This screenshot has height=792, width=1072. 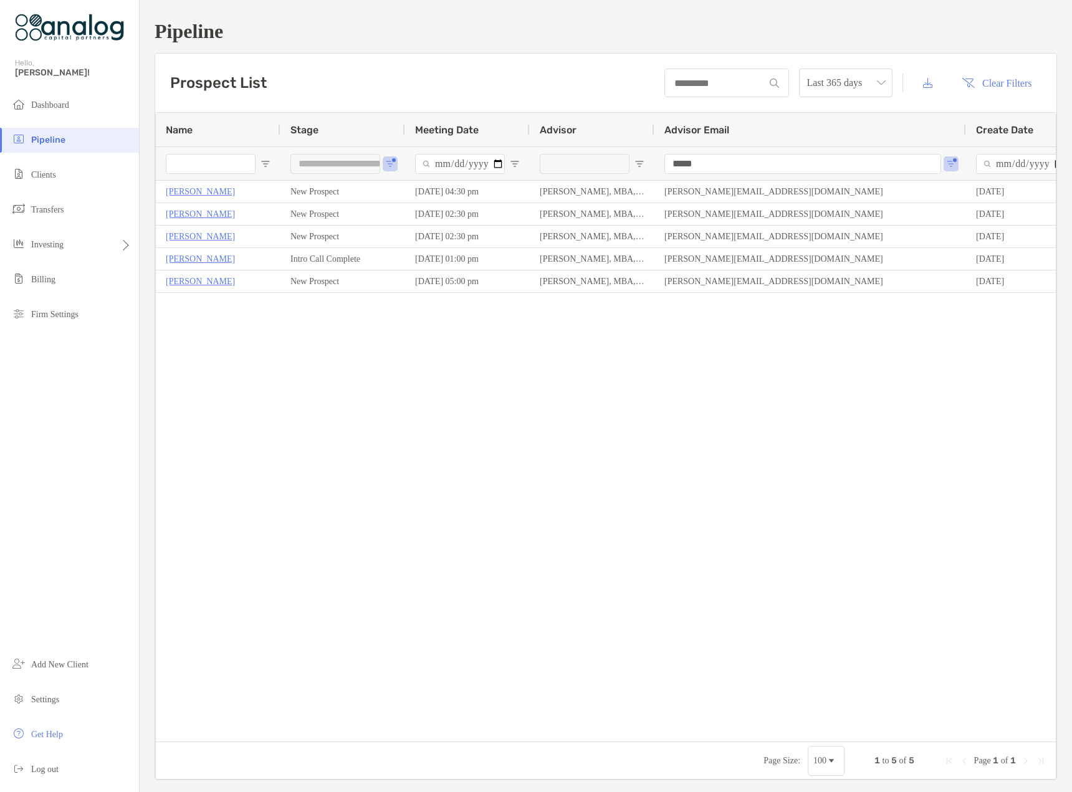 What do you see at coordinates (782, 761) in the screenshot?
I see `div: Page Size:` at bounding box center [782, 761].